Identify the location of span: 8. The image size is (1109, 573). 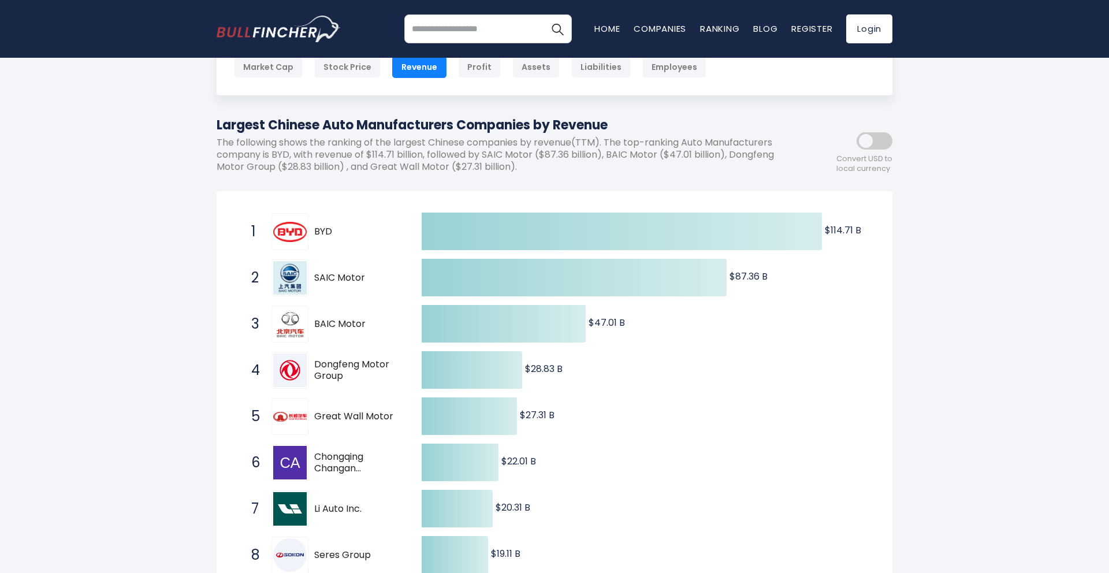
(251, 555).